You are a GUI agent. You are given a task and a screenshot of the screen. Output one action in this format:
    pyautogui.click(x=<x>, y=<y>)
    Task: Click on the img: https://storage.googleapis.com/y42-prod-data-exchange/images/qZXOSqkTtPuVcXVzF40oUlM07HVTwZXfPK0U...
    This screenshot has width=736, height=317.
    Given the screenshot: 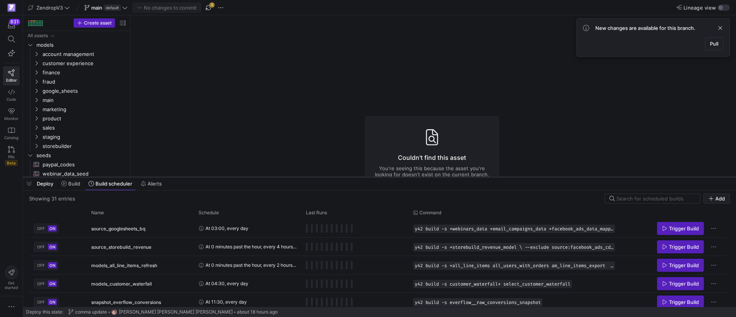 What is the action you would take?
    pyautogui.click(x=12, y=8)
    